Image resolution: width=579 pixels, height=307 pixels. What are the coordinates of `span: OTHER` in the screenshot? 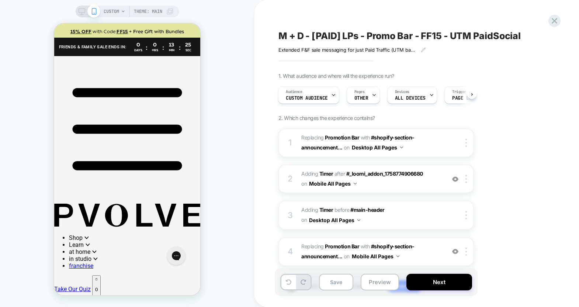 It's located at (362, 98).